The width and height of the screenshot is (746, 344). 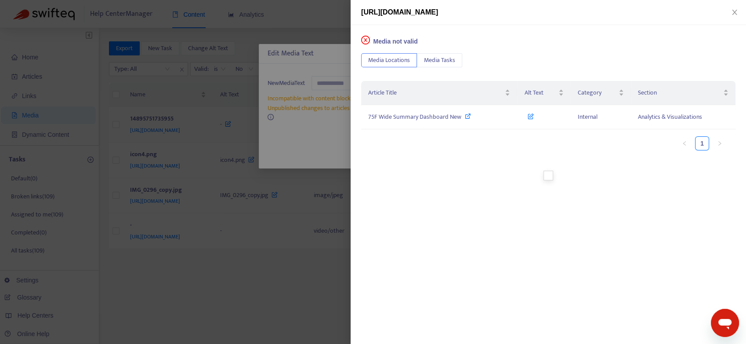 I want to click on th: Section, so click(x=683, y=93).